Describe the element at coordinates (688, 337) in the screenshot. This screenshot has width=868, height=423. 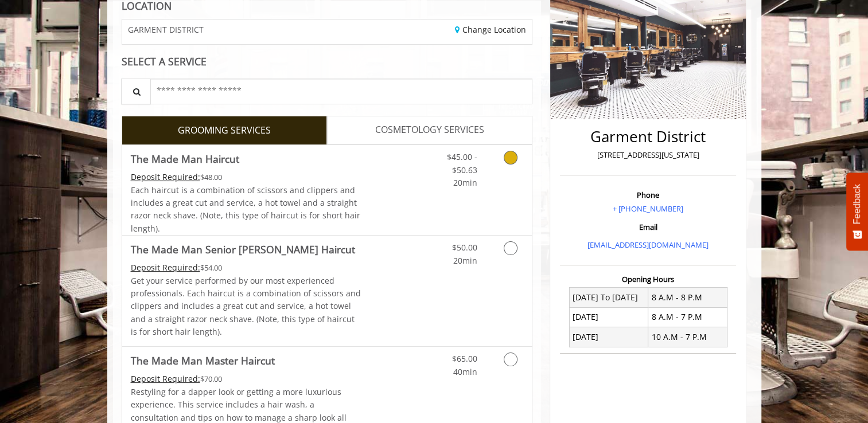
I see `td: 10 A.M - 7 P.M` at that location.